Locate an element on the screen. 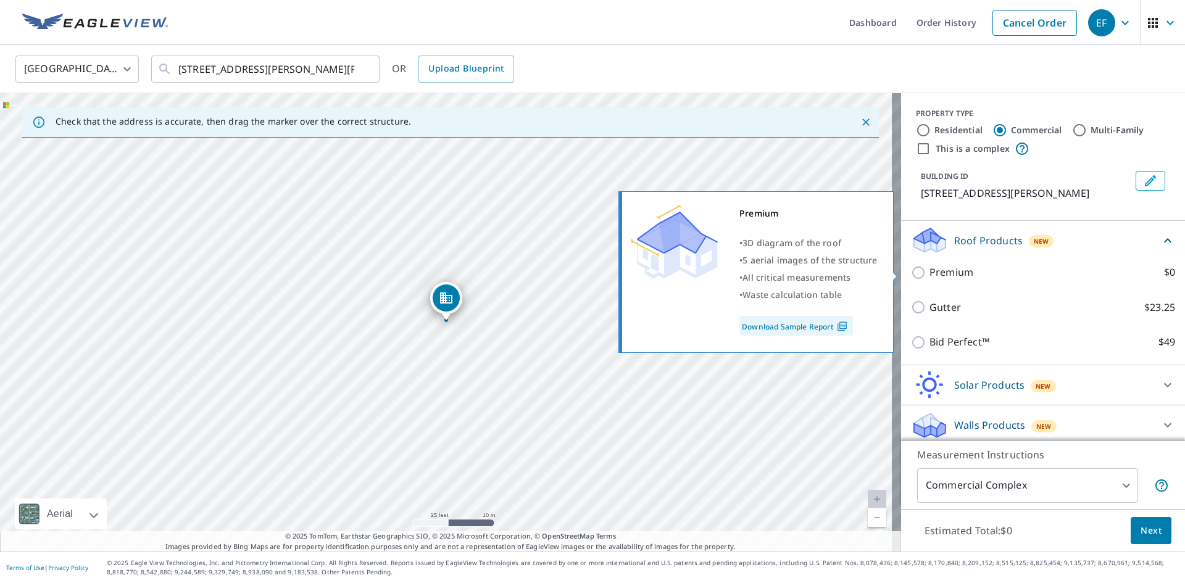 This screenshot has width=1185, height=583. p: Premium is located at coordinates (951, 272).